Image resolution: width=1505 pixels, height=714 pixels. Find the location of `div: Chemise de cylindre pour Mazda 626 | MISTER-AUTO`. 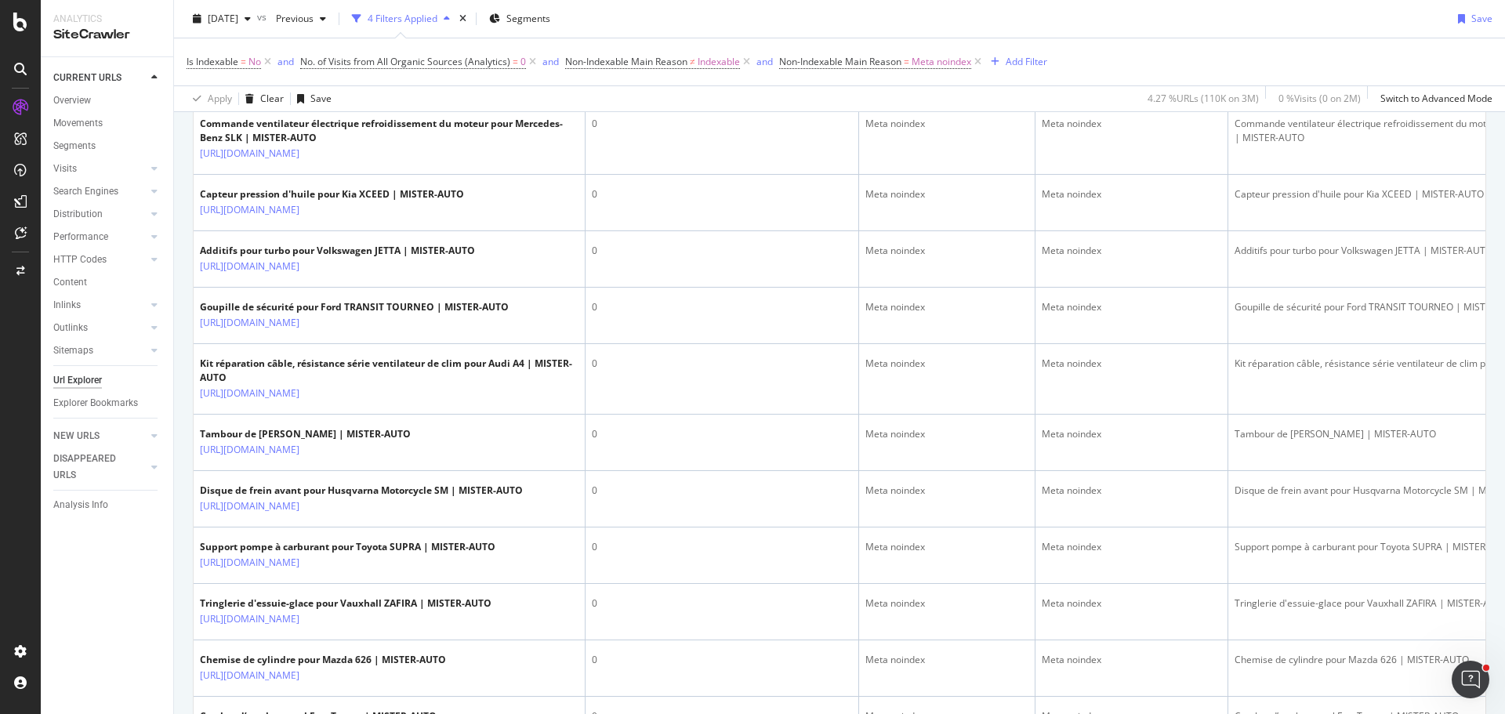

div: Chemise de cylindre pour Mazda 626 | MISTER-AUTO is located at coordinates (323, 660).